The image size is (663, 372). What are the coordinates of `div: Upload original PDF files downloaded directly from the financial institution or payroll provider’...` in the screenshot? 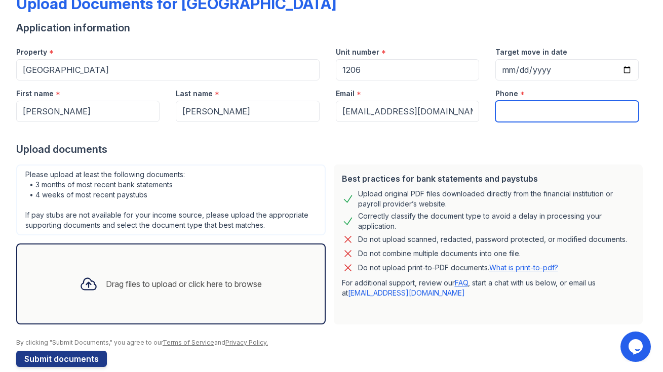 It's located at (496, 199).